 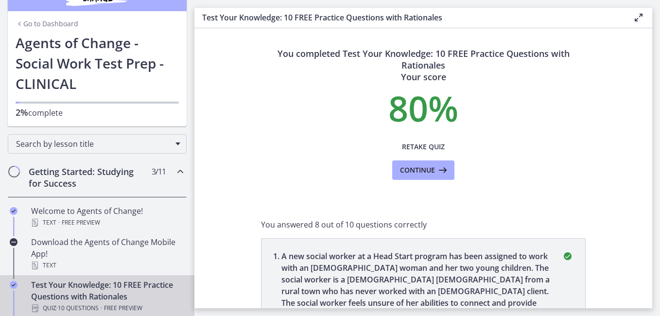 What do you see at coordinates (423, 147) in the screenshot?
I see `button: Retake Quiz` at bounding box center [423, 147].